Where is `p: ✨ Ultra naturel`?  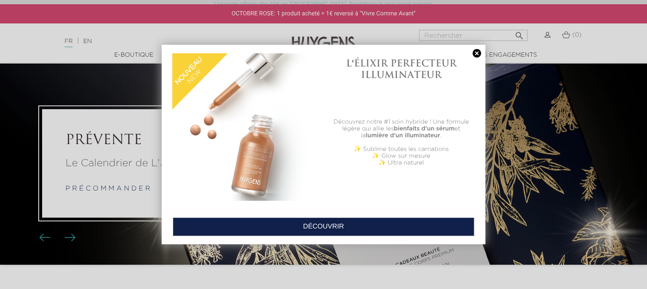 p: ✨ Ultra naturel is located at coordinates (401, 163).